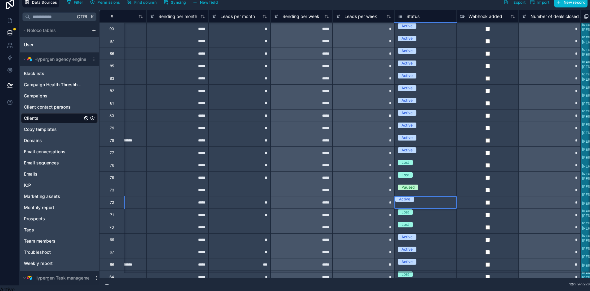 This screenshot has height=291, width=590. Describe the element at coordinates (238, 16) in the screenshot. I see `span: Leads per month` at that location.